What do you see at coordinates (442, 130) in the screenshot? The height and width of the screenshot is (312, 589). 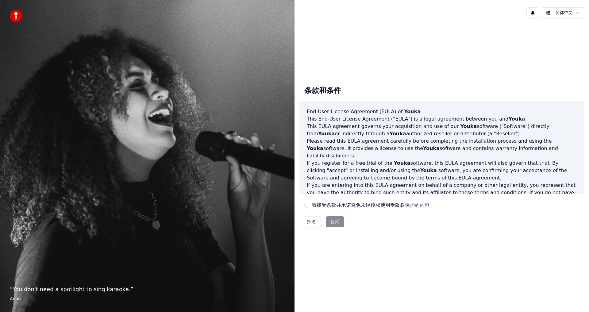 I see `p: This EULA agreement governs your acquisition and use of our software ("Software") directly from o...` at bounding box center [442, 130].